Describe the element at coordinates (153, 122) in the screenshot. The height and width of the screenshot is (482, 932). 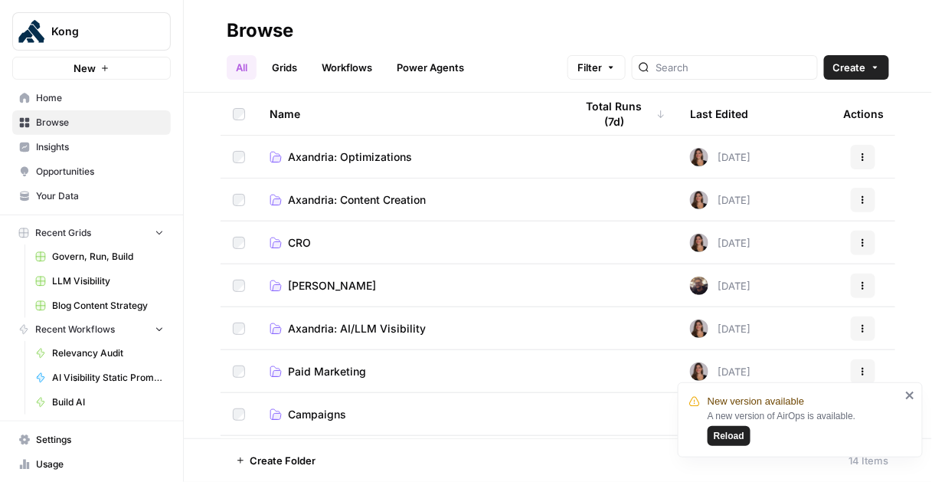
I see `p: Hi Axandria 👋` at that location.